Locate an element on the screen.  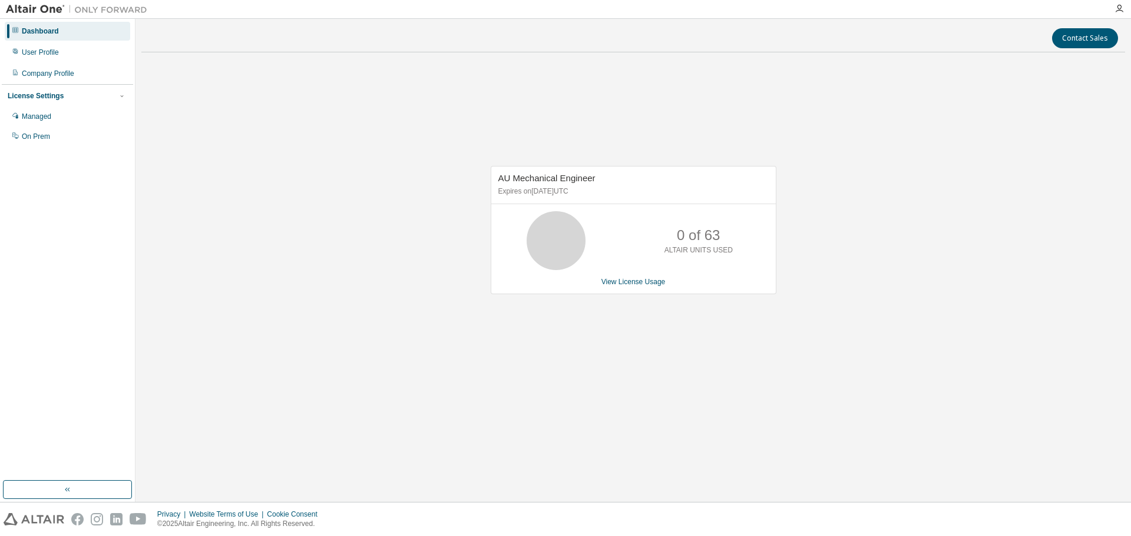
p: © 2025 Altair Engineering, Inc. All Rights Reserved. is located at coordinates (241, 524).